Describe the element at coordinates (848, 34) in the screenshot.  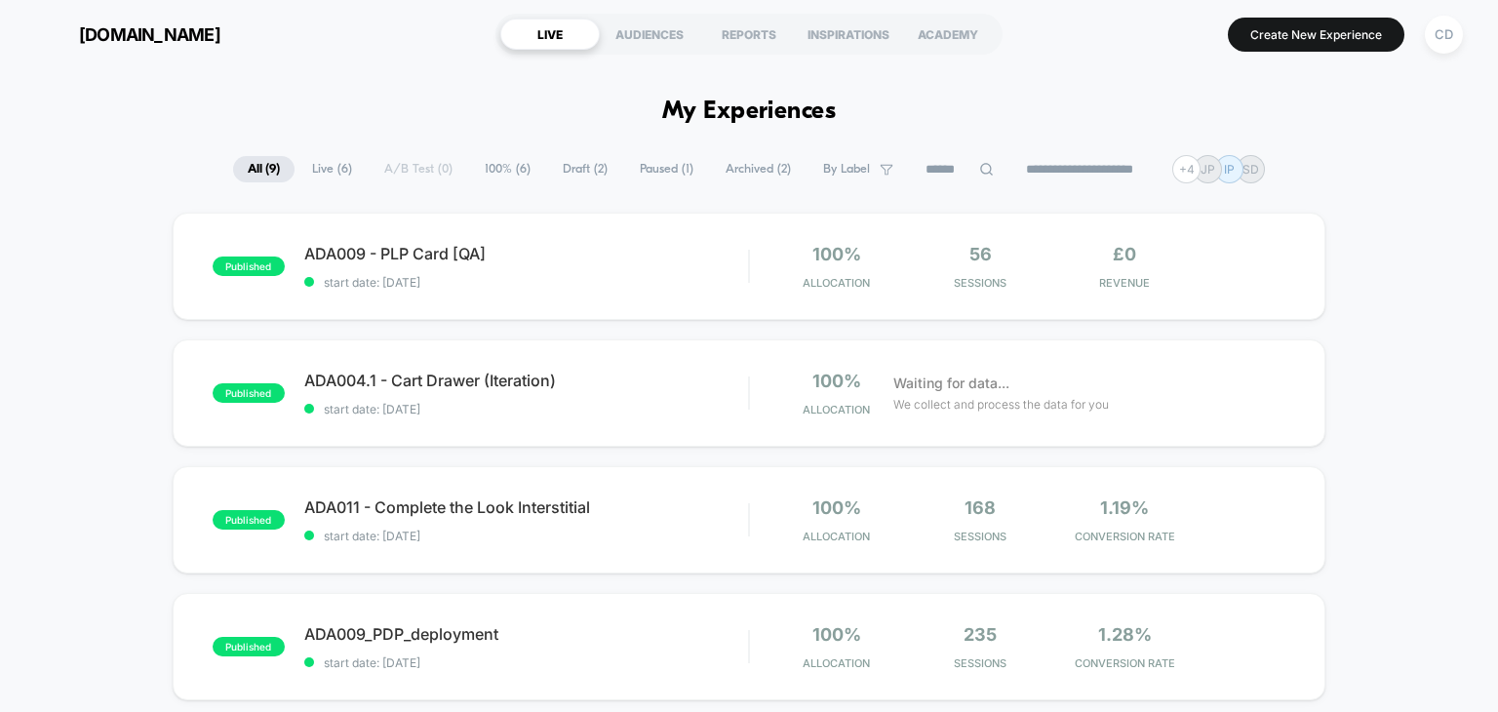
I see `div: INSPIRATIONS` at that location.